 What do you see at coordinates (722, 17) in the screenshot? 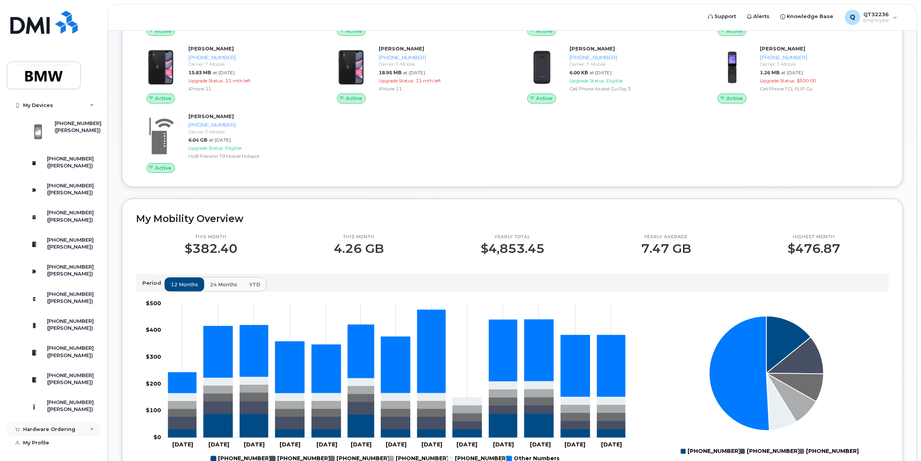
I see `a: Support` at bounding box center [722, 17].